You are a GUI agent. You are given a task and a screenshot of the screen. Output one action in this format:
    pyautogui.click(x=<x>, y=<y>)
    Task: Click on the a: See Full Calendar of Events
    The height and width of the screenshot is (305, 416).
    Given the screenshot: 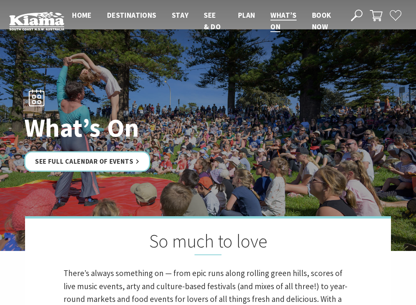 What is the action you would take?
    pyautogui.click(x=87, y=161)
    